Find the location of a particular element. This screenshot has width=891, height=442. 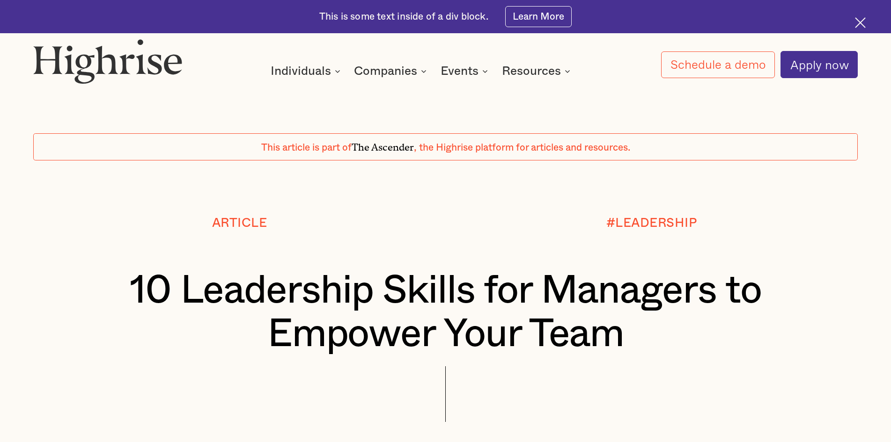

div: Article is located at coordinates (240, 223).